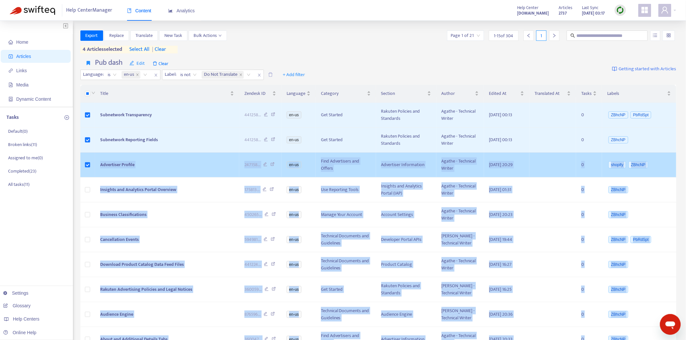 This screenshot has width=686, height=340. What do you see at coordinates (119, 239) in the screenshot?
I see `span: Cancellation Events` at bounding box center [119, 239].